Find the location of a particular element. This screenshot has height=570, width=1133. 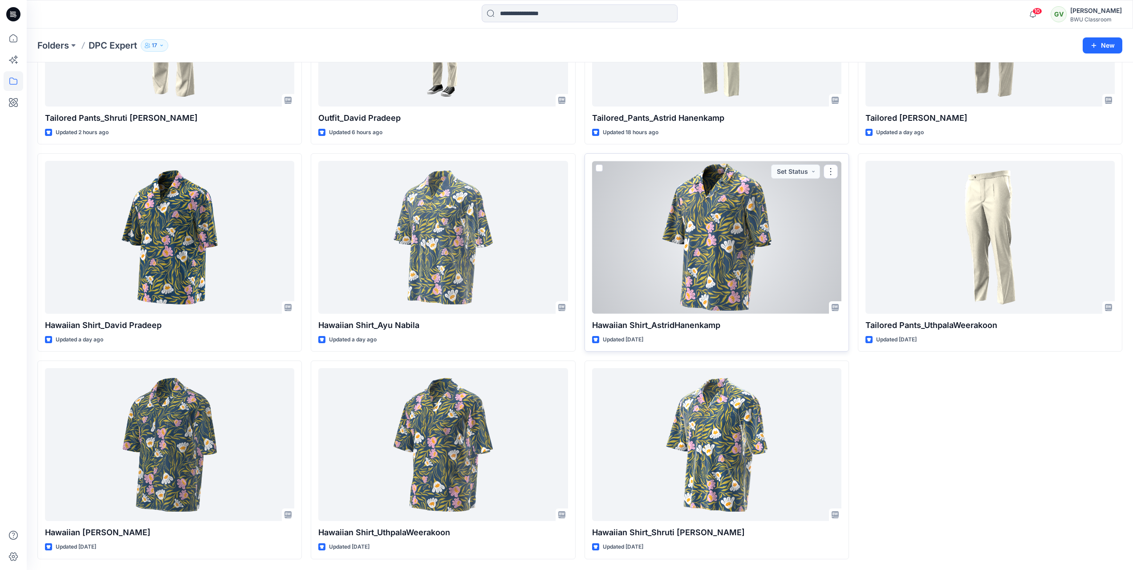

p: Hawaiian Shirt_UthpalaWeerakoon is located at coordinates (443, 532).